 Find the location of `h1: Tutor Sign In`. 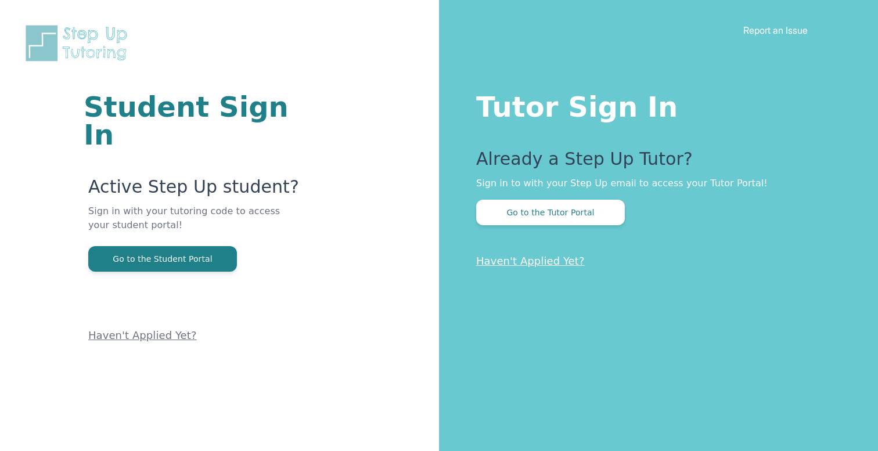

h1: Tutor Sign In is located at coordinates (654, 105).